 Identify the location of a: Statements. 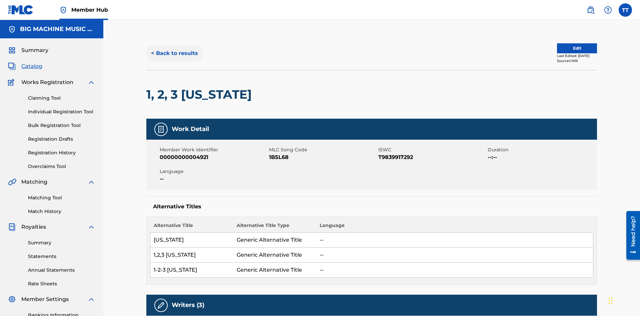
(62, 256).